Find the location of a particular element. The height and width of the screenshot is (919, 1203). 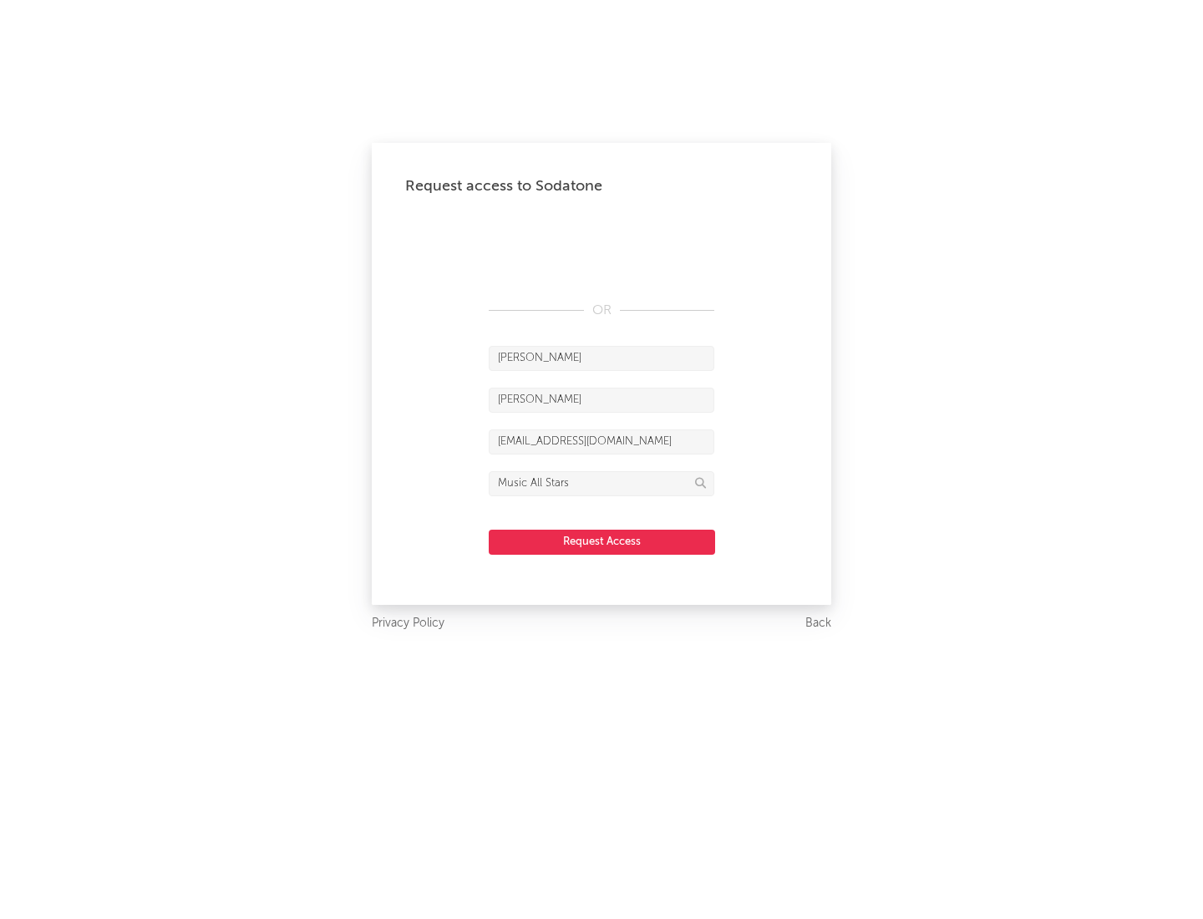

button: Request Access is located at coordinates (601, 542).